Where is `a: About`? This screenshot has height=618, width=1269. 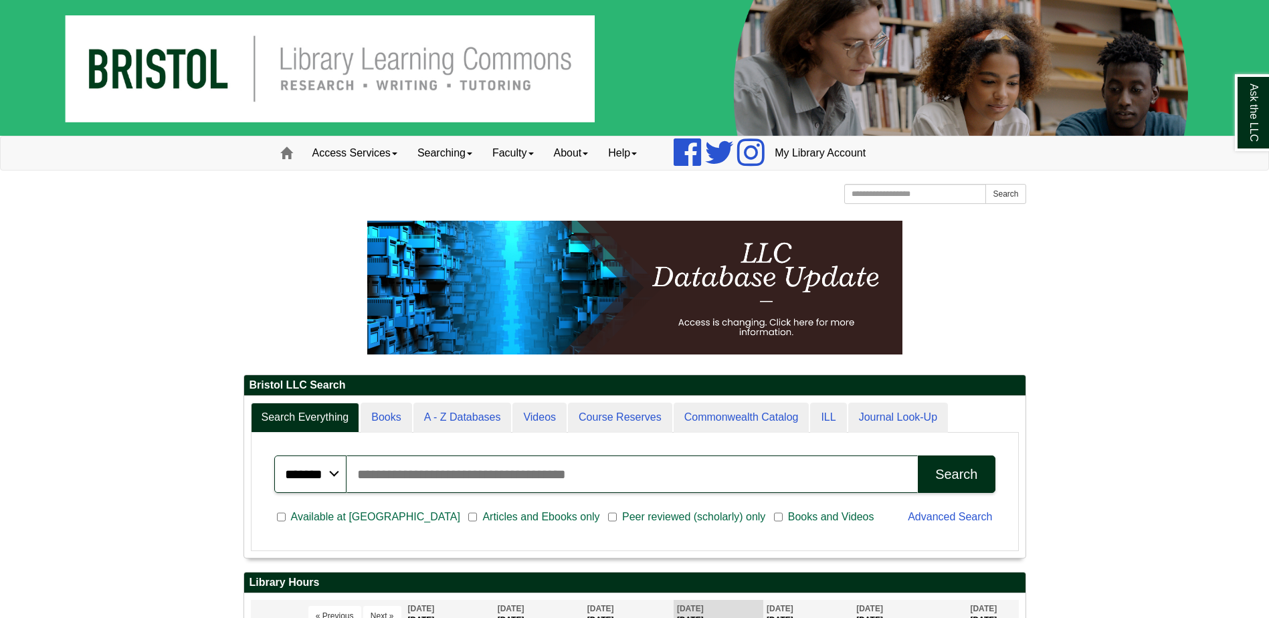 a: About is located at coordinates (571, 153).